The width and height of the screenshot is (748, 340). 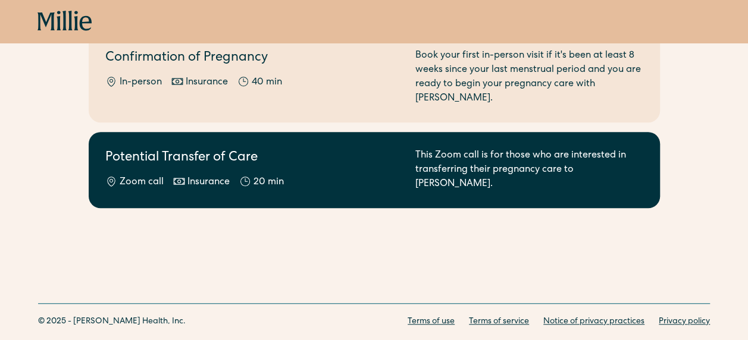 I want to click on a: Confirmation of PregnancyIn-personInsurance40 minBook your first in-person visit if it's been at ..., so click(x=374, y=77).